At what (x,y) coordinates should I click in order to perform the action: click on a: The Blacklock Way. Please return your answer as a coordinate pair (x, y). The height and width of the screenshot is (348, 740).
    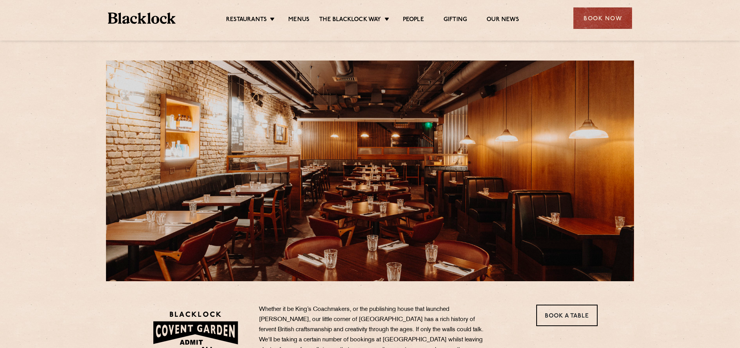
    Looking at the image, I should click on (350, 20).